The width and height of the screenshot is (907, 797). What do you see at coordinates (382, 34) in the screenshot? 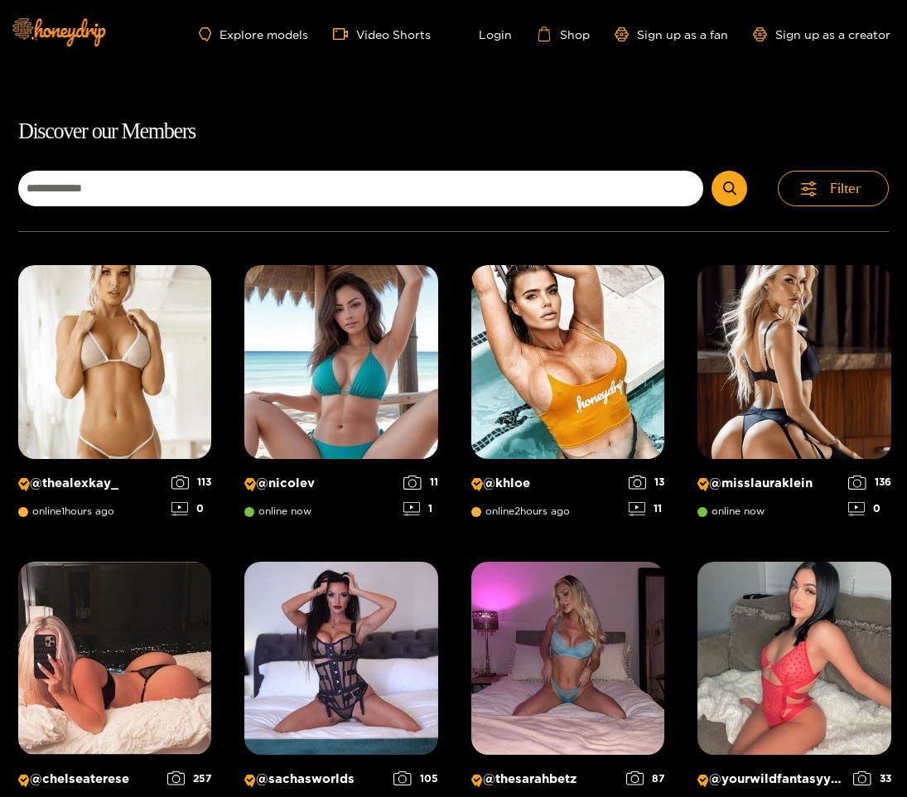
I see `a: Video Shorts` at bounding box center [382, 34].